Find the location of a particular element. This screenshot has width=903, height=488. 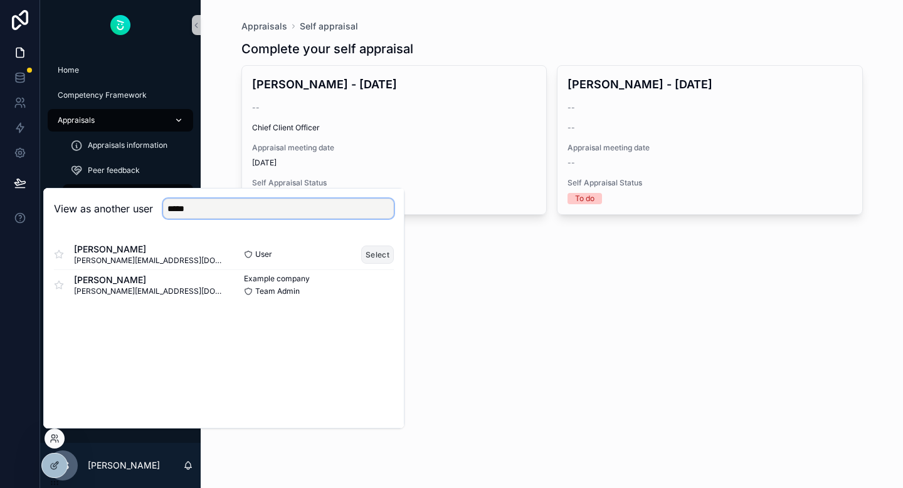

span: Self appraisal is located at coordinates (329, 26).